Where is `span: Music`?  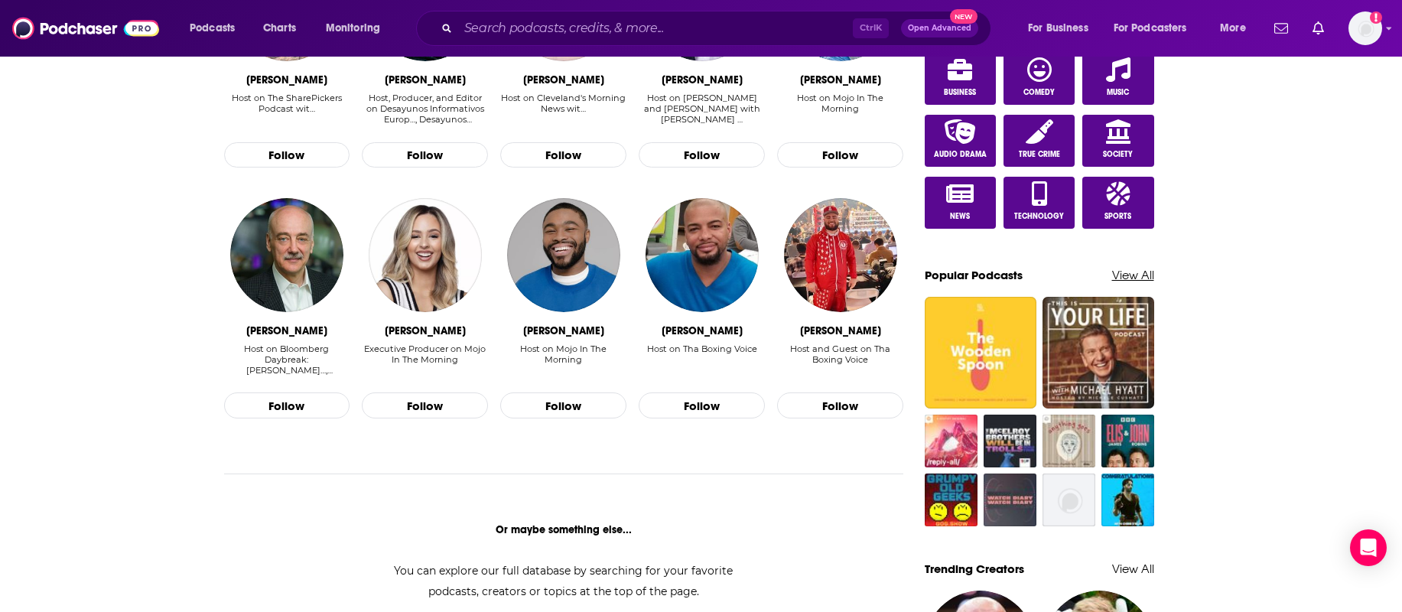 span: Music is located at coordinates (1118, 93).